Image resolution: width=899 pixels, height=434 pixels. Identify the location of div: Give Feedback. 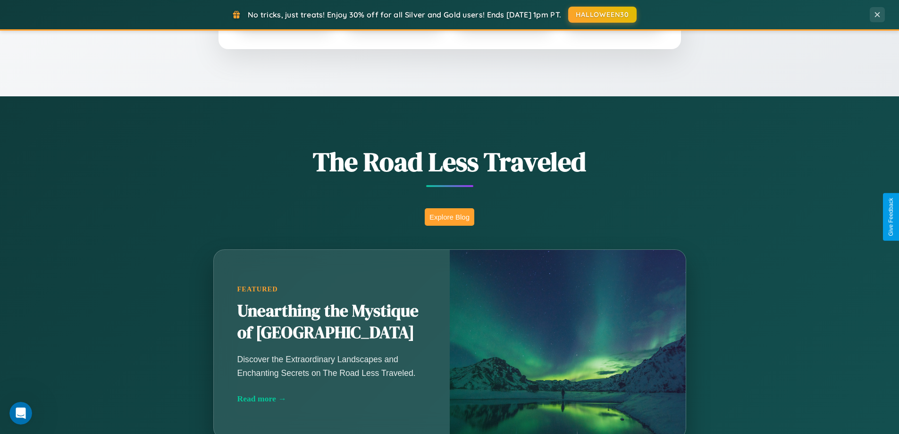
(891, 217).